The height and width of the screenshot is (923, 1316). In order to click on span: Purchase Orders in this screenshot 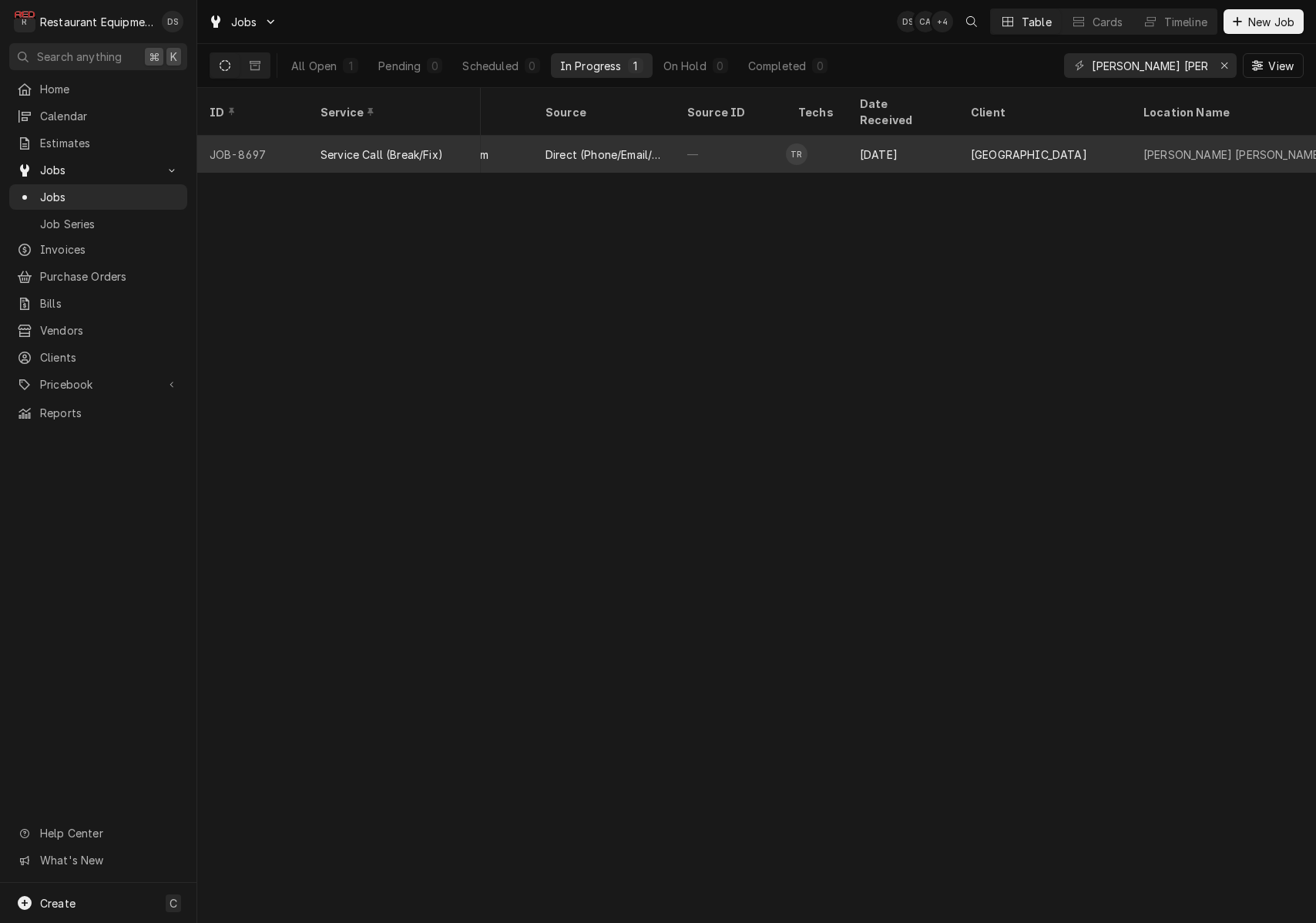, I will do `click(110, 276)`.